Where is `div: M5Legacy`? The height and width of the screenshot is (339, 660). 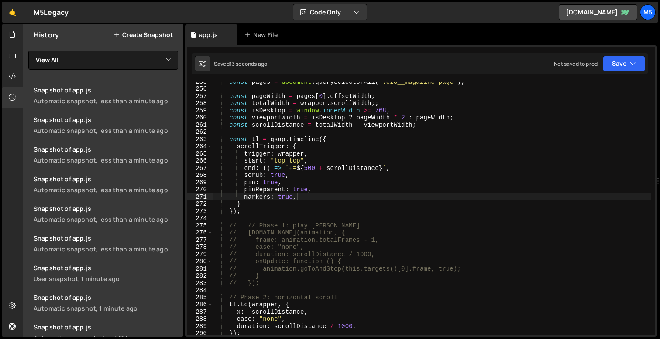 div: M5Legacy is located at coordinates (51, 12).